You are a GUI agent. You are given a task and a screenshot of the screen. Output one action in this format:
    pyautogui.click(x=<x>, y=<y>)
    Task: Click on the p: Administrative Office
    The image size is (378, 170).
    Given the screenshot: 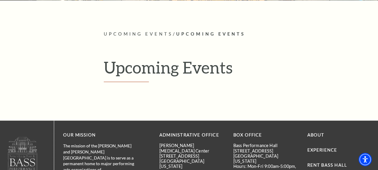 What is the action you would take?
    pyautogui.click(x=192, y=135)
    